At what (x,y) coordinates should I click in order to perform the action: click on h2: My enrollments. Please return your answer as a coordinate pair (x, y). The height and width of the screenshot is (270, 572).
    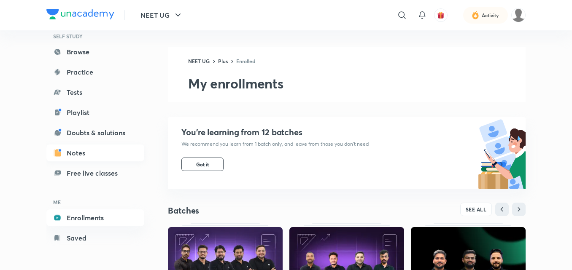
    Looking at the image, I should click on (357, 83).